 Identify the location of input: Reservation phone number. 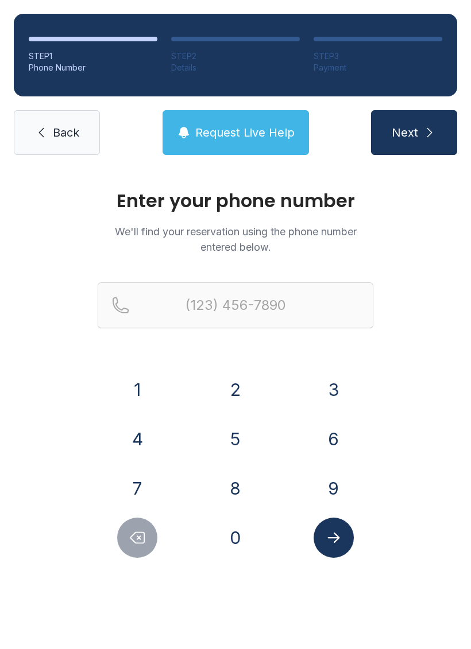
(235, 305).